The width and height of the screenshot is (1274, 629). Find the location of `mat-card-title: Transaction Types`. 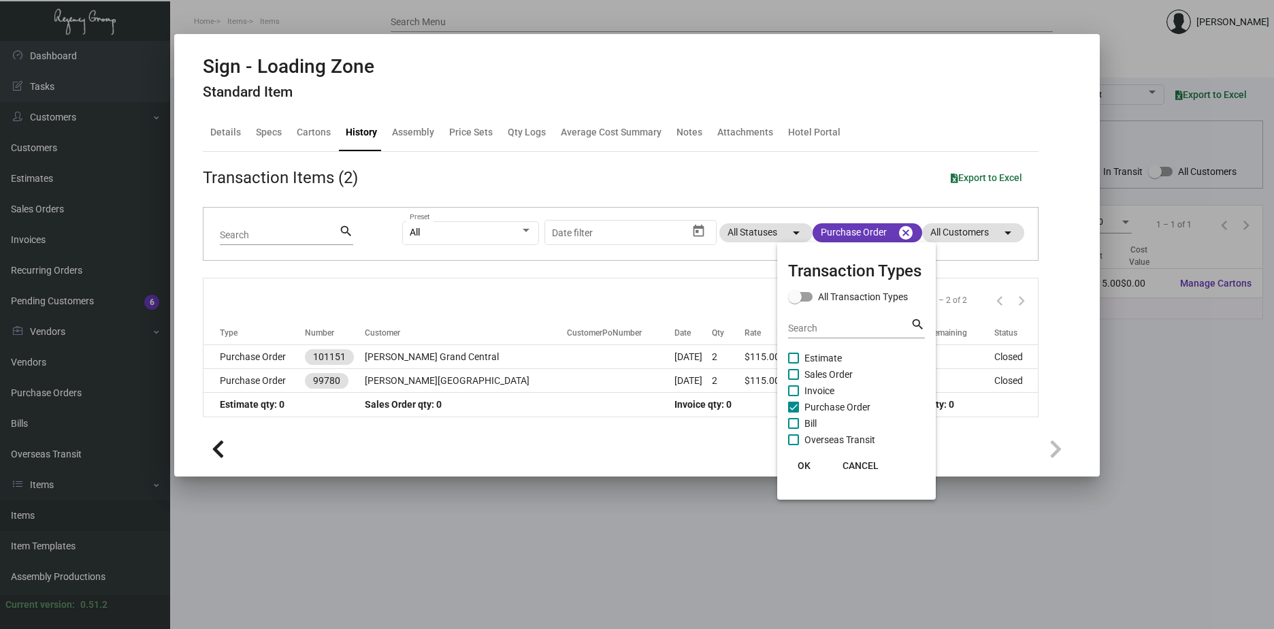

mat-card-title: Transaction Types is located at coordinates (856, 271).